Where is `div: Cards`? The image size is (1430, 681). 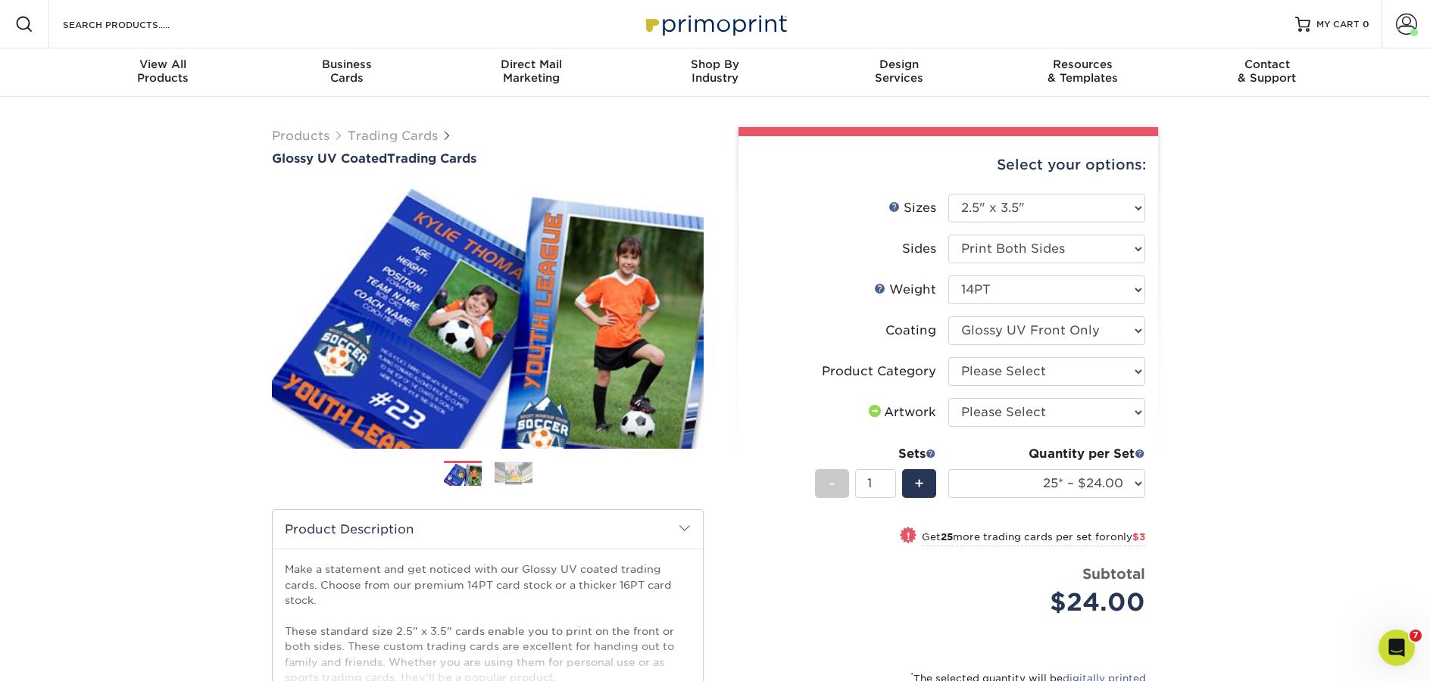 div: Cards is located at coordinates (347, 71).